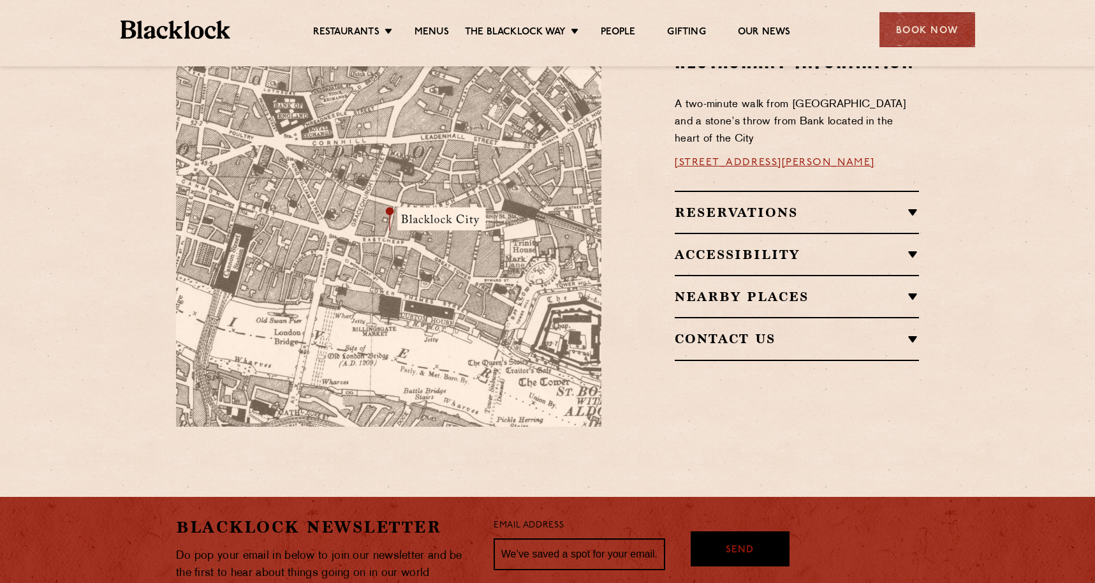  What do you see at coordinates (740, 550) in the screenshot?
I see `span: Send` at bounding box center [740, 550].